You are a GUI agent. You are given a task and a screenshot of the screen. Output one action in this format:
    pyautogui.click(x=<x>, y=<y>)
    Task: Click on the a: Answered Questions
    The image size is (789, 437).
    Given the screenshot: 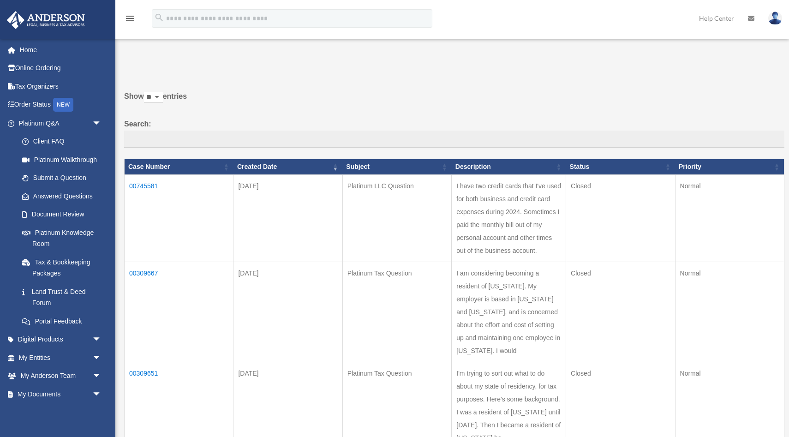 What is the action you would take?
    pyautogui.click(x=60, y=196)
    